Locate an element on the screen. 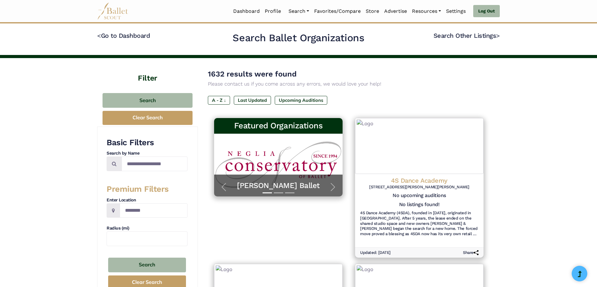  h3: Featured Organizations is located at coordinates (278, 126).